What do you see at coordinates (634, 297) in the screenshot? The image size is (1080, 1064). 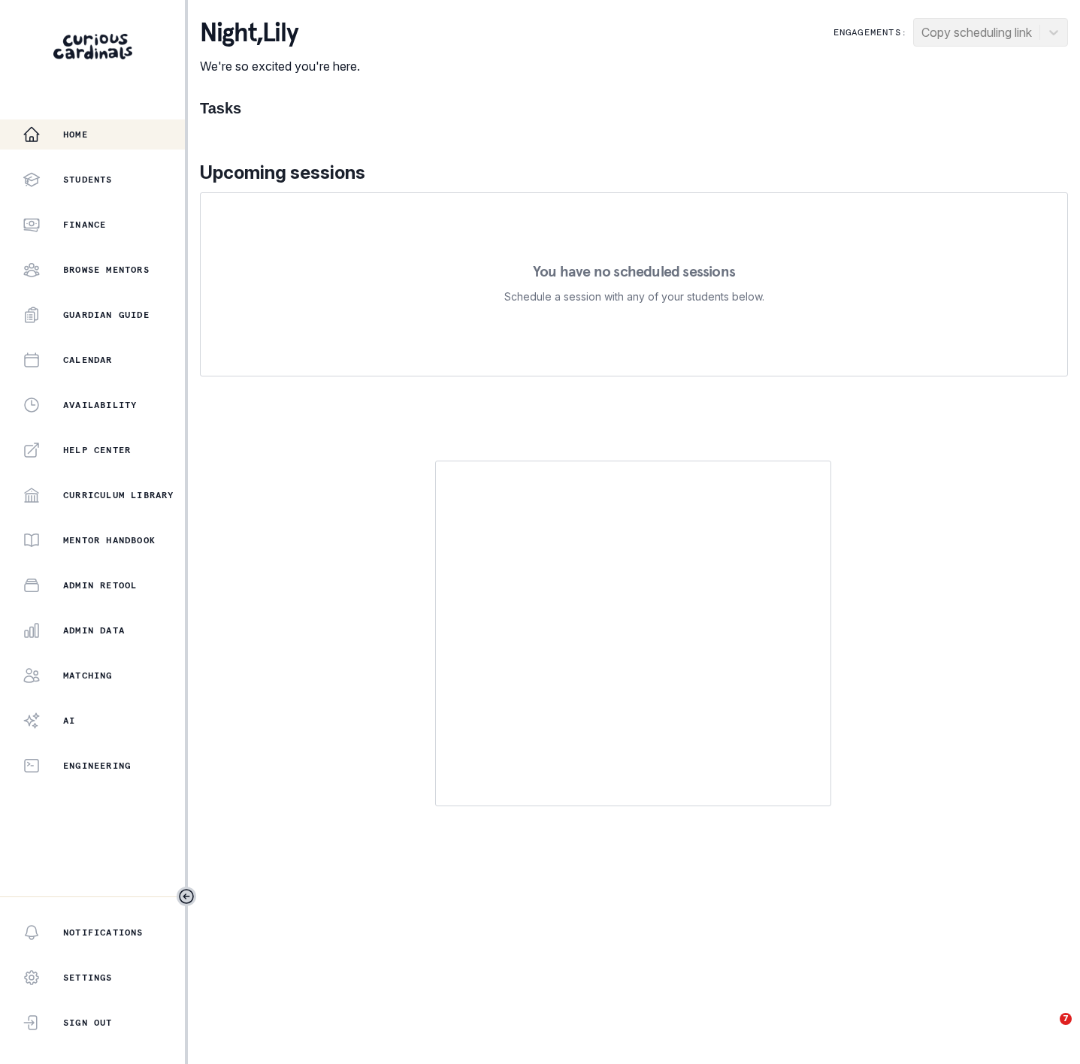 I see `p: Schedule a session with any of your students below.` at bounding box center [634, 297].